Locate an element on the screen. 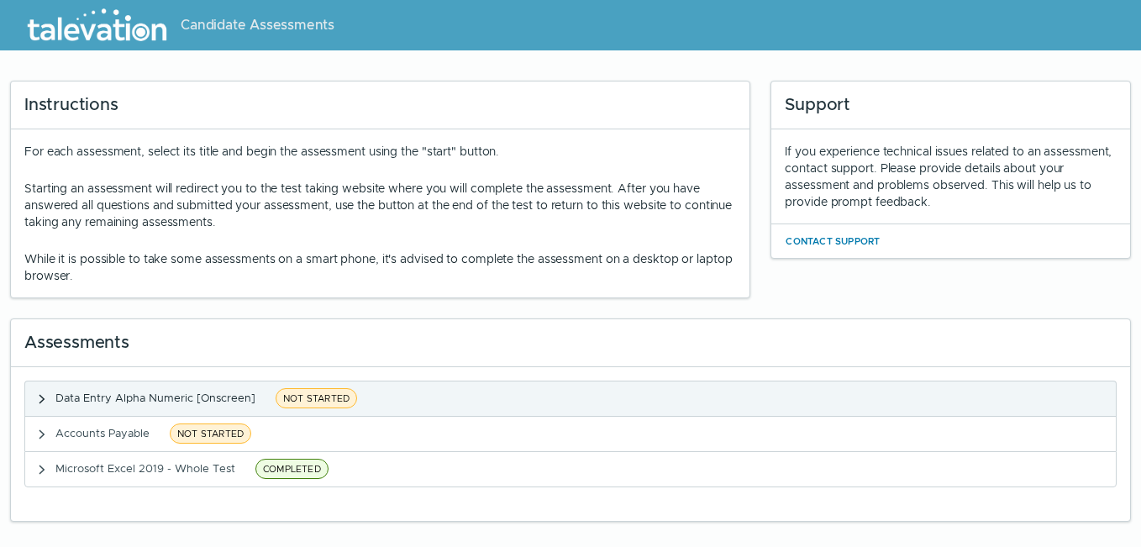 This screenshot has width=1141, height=547. span: Help is located at coordinates (98, 20).